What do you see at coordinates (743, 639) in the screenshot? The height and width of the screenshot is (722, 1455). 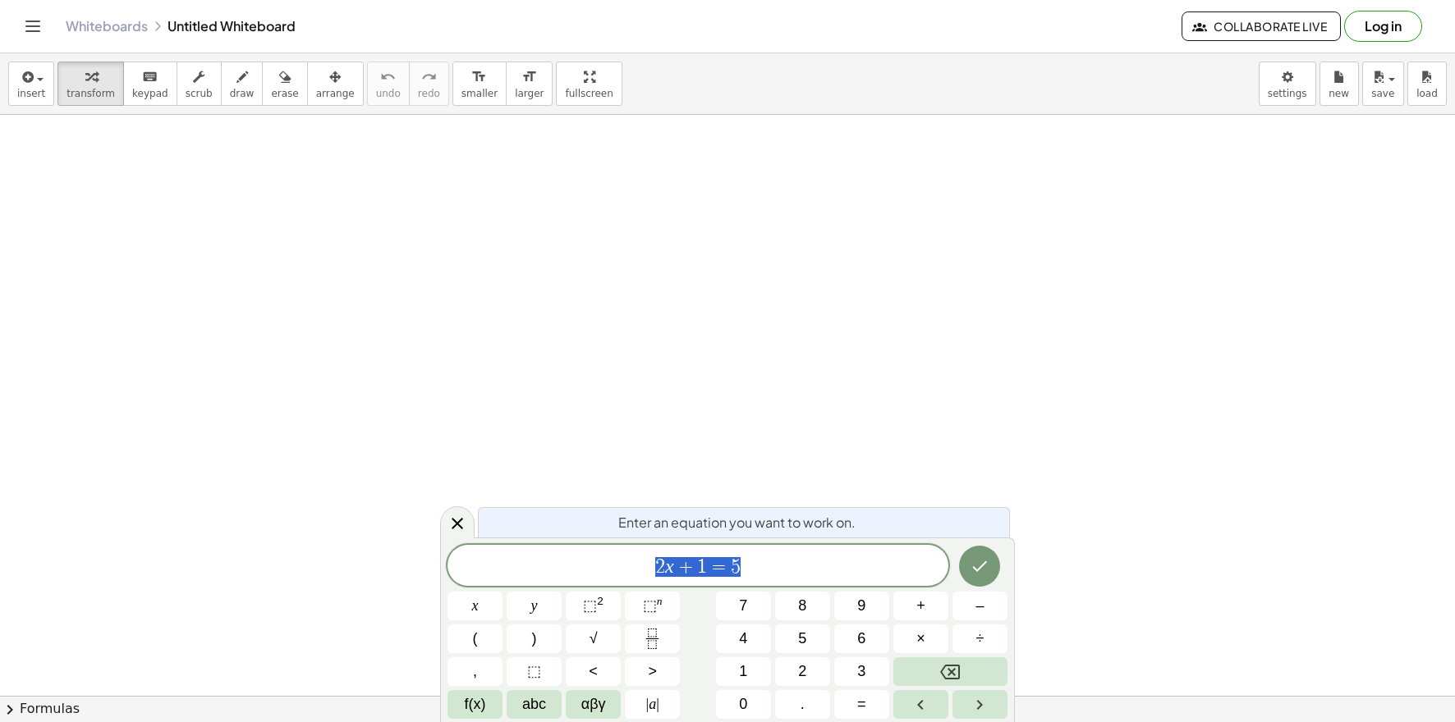 I see `button: 4` at bounding box center [743, 639].